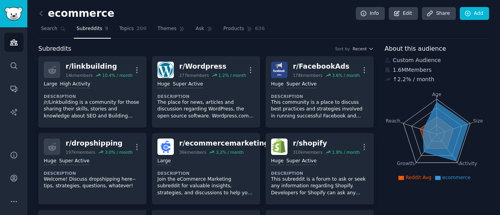 The height and width of the screenshot is (215, 500). I want to click on span: 200, so click(142, 29).